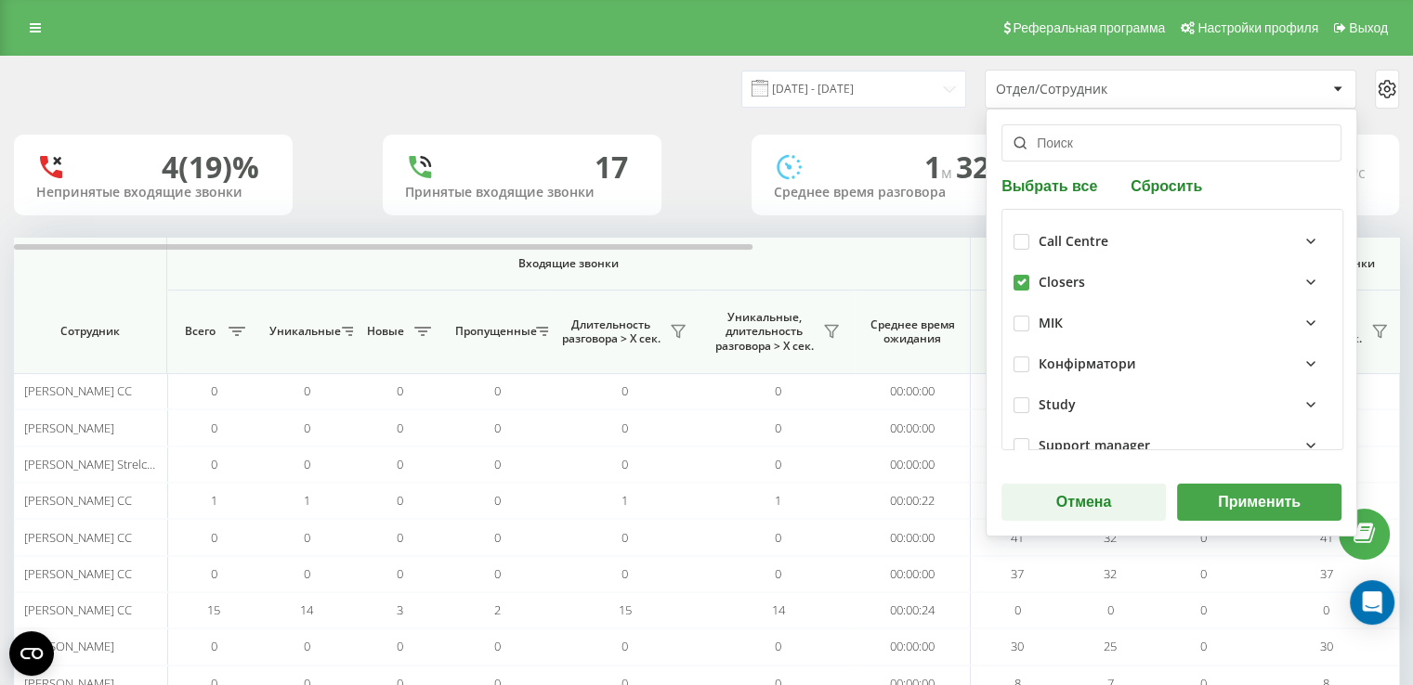 The image size is (1413, 685). Describe the element at coordinates (1087, 364) in the screenshot. I see `div: Конфірматори` at that location.